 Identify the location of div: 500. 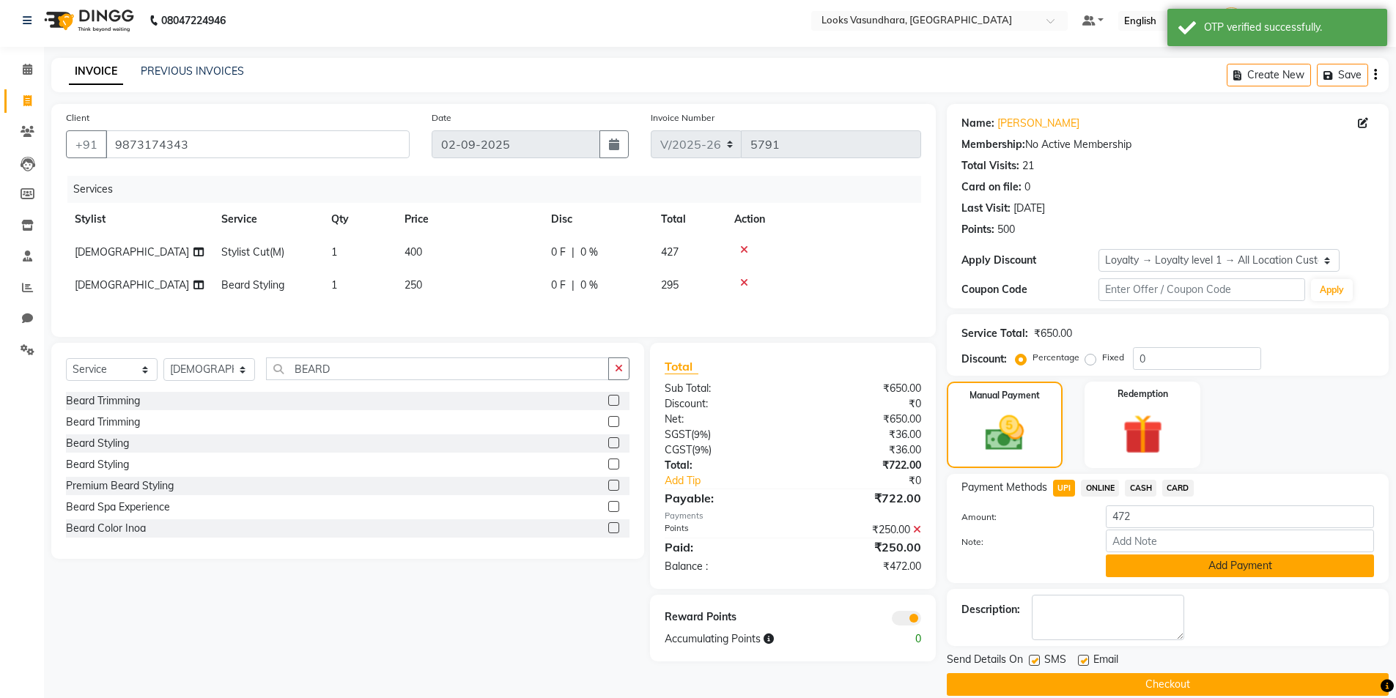
(1006, 229).